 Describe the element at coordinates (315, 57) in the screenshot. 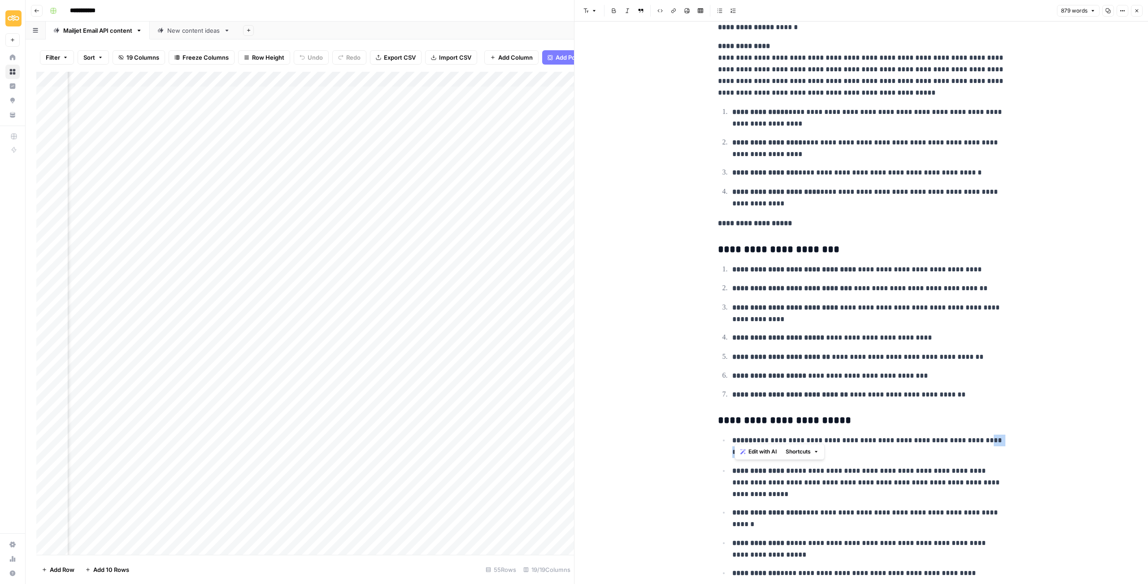

I see `span: Undo` at that location.